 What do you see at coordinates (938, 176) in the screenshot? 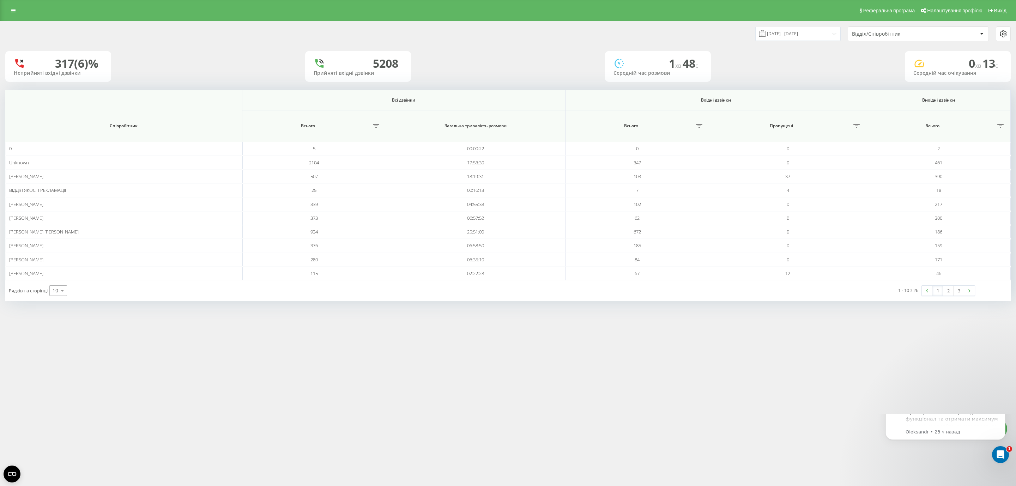
I see `span: 390` at bounding box center [938, 176].